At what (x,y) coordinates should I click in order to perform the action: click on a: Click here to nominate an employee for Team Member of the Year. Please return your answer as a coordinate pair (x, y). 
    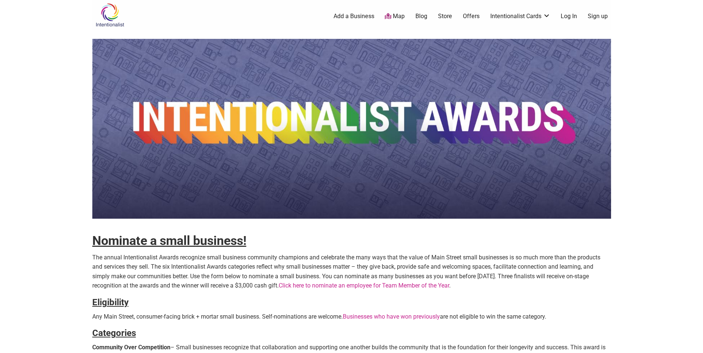
    Looking at the image, I should click on (364, 286).